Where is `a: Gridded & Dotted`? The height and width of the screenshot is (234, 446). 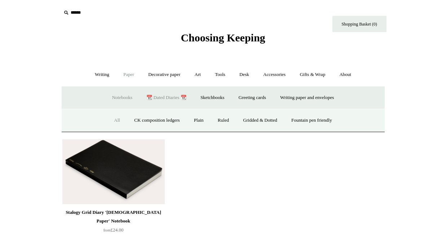 a: Gridded & Dotted is located at coordinates (260, 120).